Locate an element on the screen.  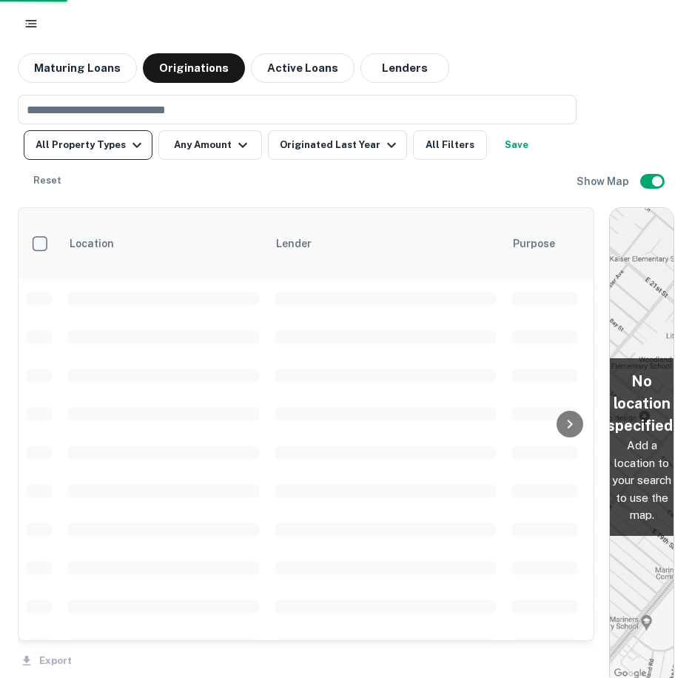
h5: No location specified. is located at coordinates (642, 403).